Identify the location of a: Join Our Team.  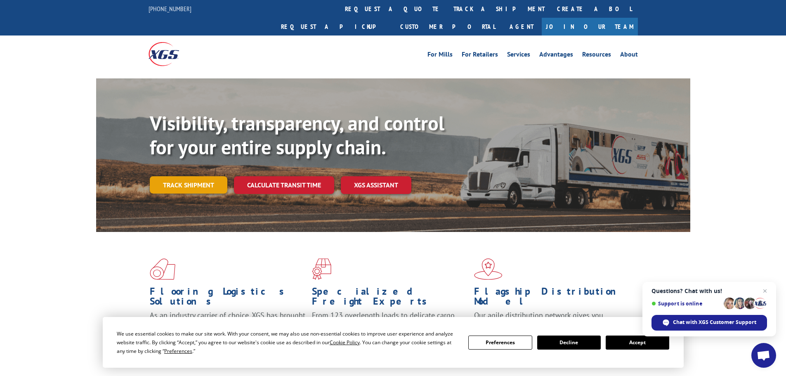
(589, 26).